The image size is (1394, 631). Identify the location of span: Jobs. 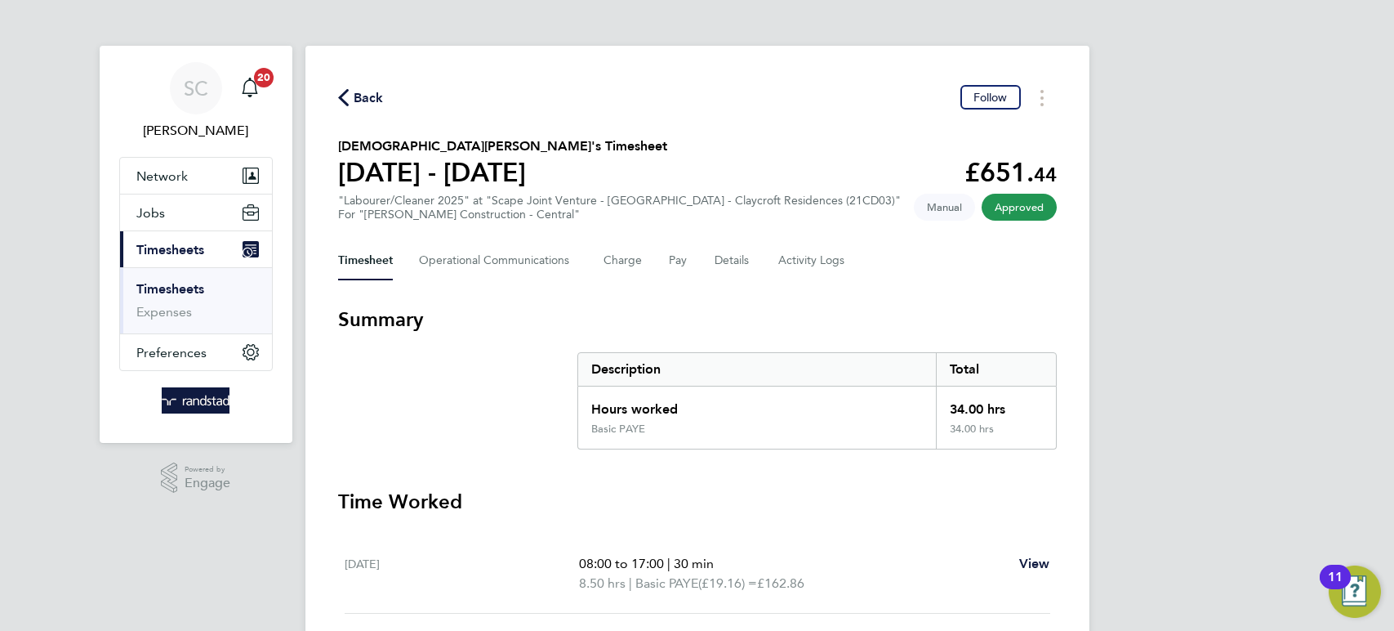
(150, 212).